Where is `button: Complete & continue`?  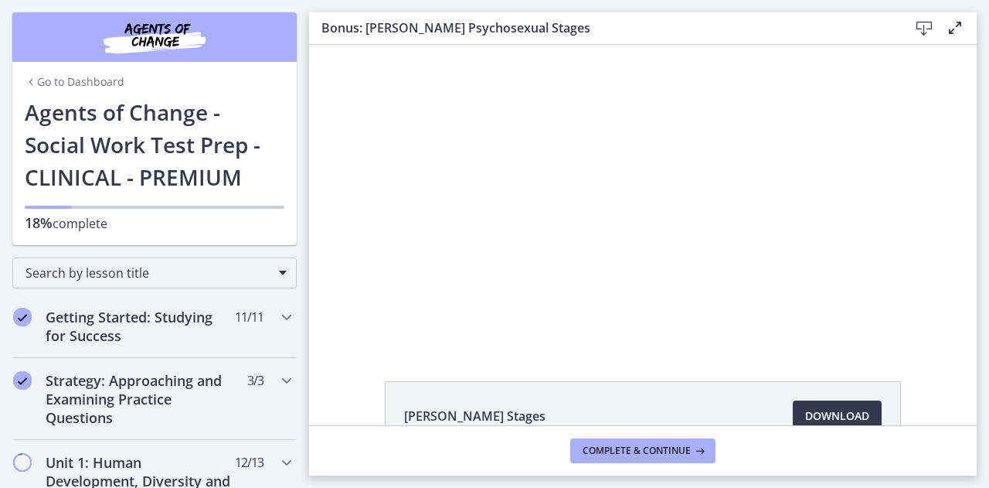
button: Complete & continue is located at coordinates (643, 451).